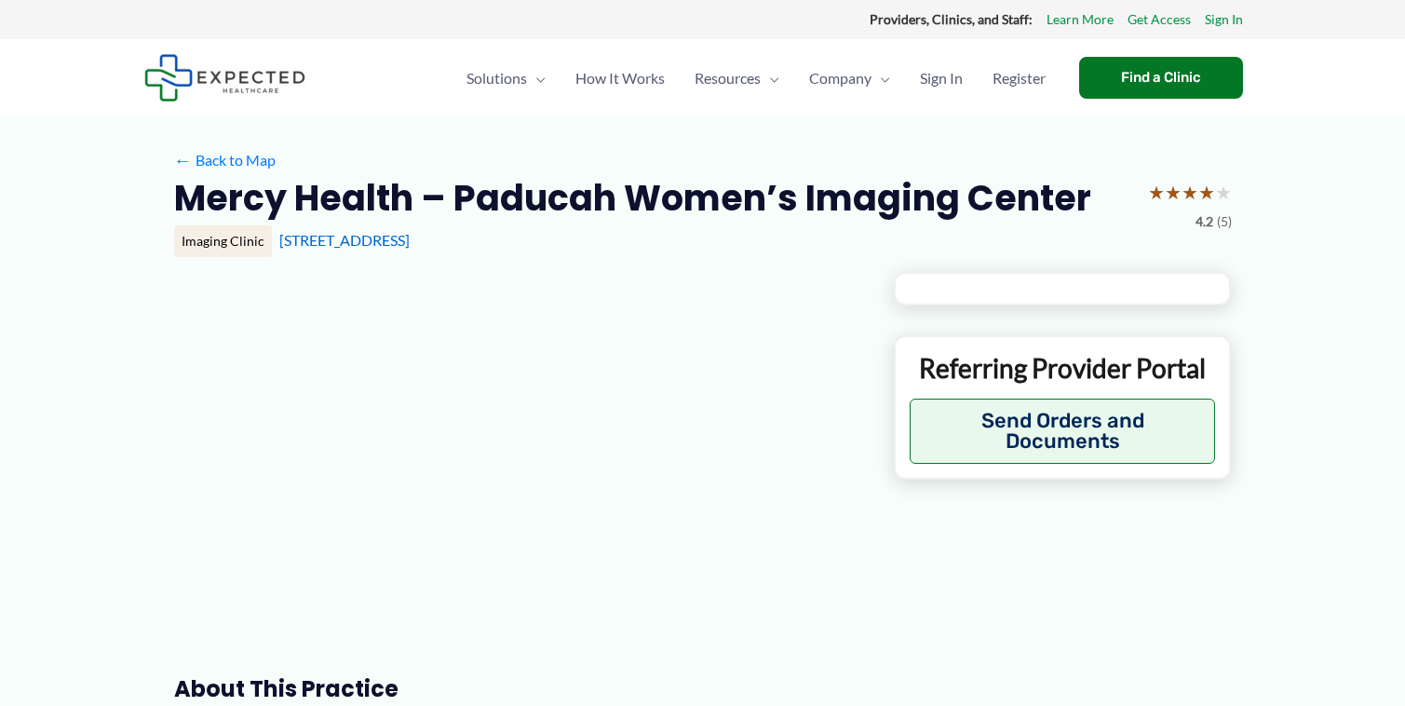 This screenshot has width=1405, height=706. What do you see at coordinates (840, 78) in the screenshot?
I see `span: Company` at bounding box center [840, 78].